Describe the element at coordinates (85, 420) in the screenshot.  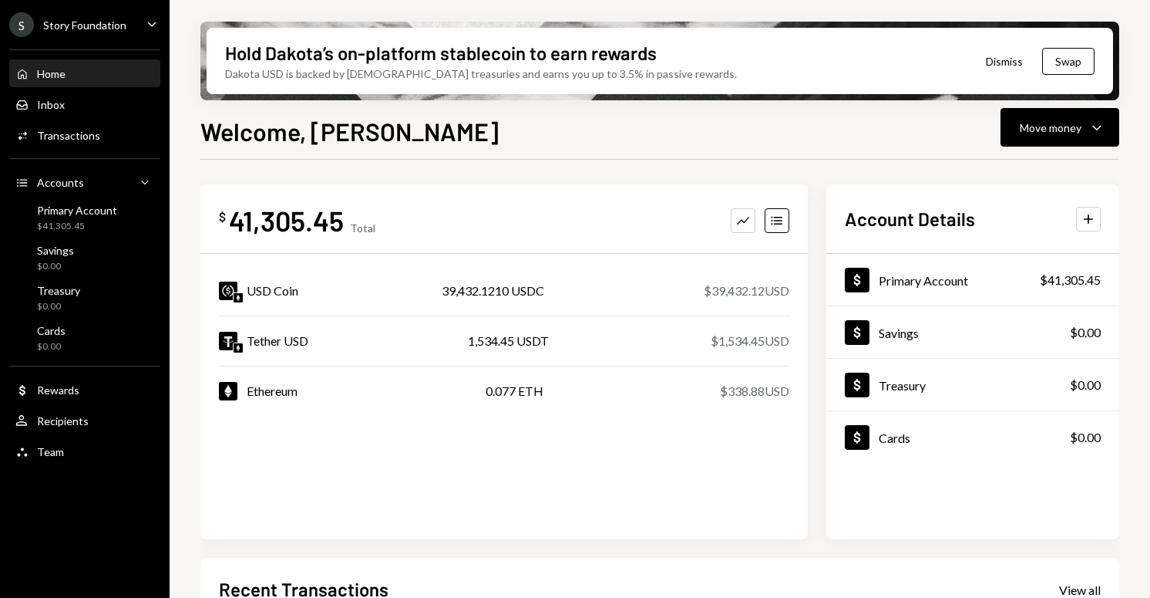
I see `a: Recipients` at that location.